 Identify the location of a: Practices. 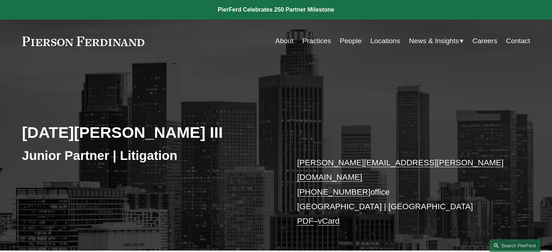
(316, 41).